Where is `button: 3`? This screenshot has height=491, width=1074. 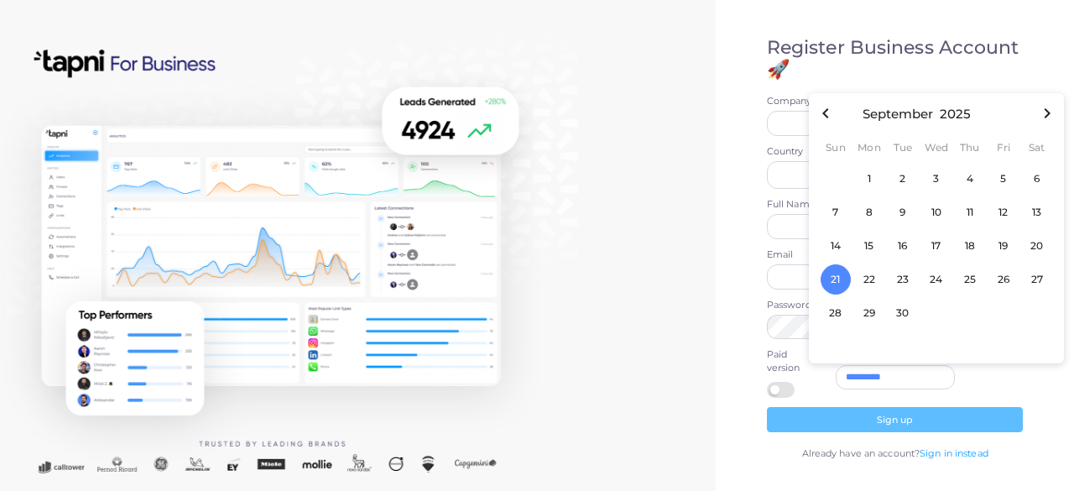
button: 3 is located at coordinates (936, 179).